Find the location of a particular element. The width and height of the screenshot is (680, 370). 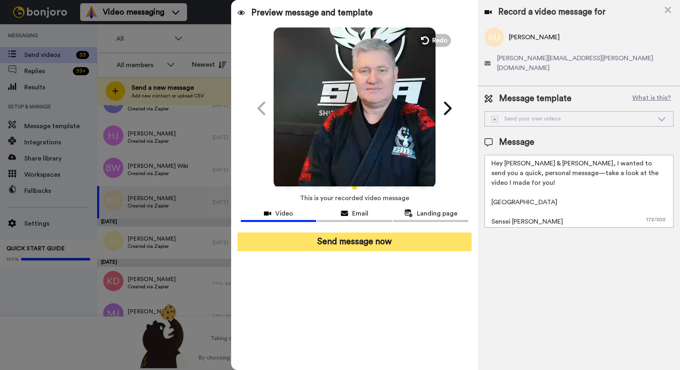

span: Email is located at coordinates (360, 214).